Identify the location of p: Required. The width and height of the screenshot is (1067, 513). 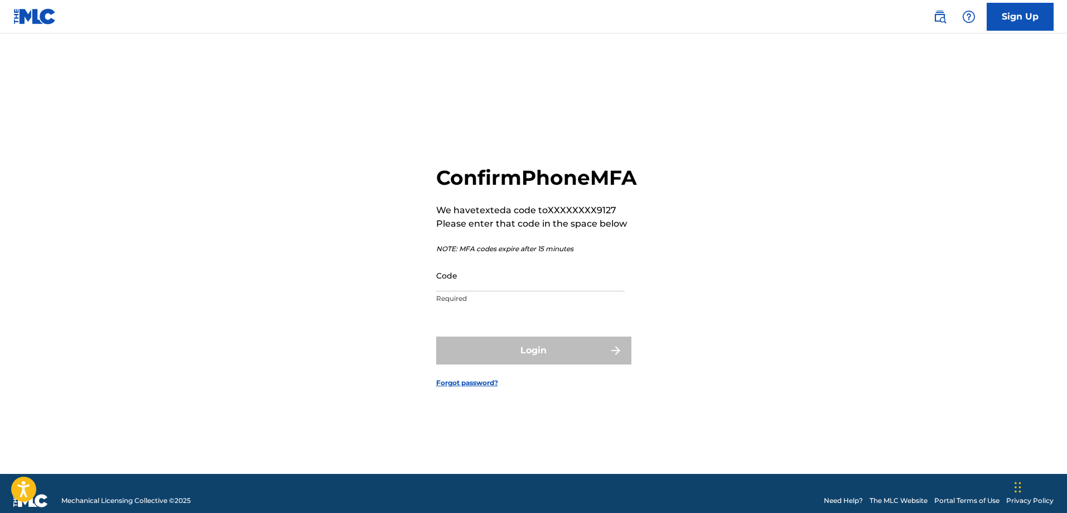
(531, 299).